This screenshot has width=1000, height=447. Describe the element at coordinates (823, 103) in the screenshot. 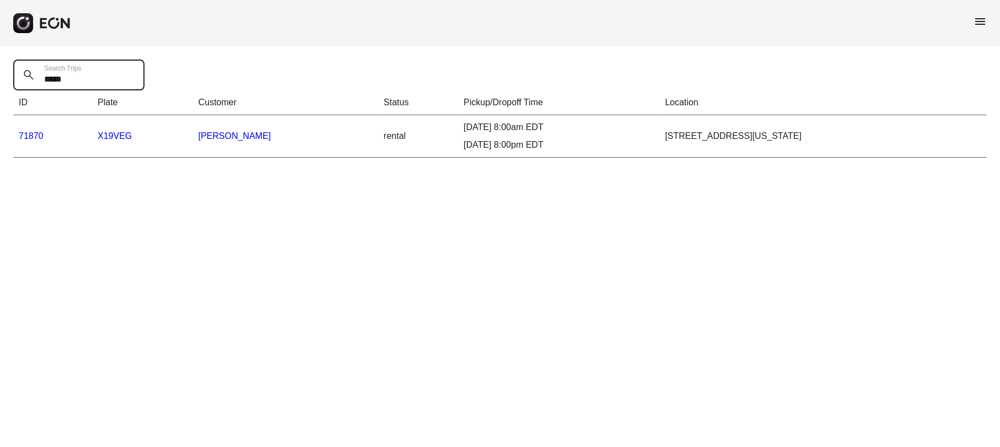

I see `th: Location` at that location.